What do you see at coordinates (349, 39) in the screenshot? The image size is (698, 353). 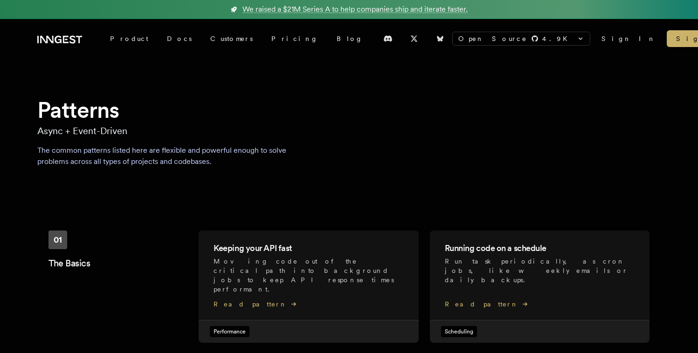 I see `a: Blog` at bounding box center [349, 39].